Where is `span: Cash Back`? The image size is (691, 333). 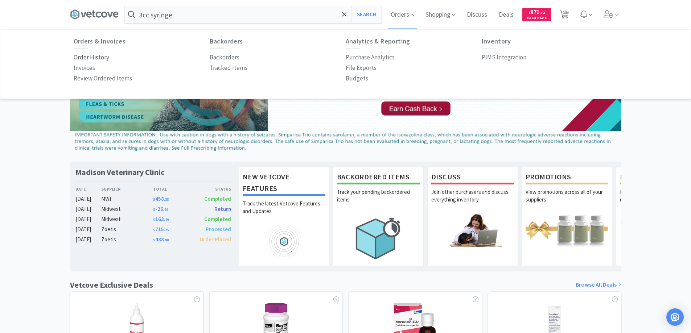
span: Cash Back is located at coordinates (536, 18).